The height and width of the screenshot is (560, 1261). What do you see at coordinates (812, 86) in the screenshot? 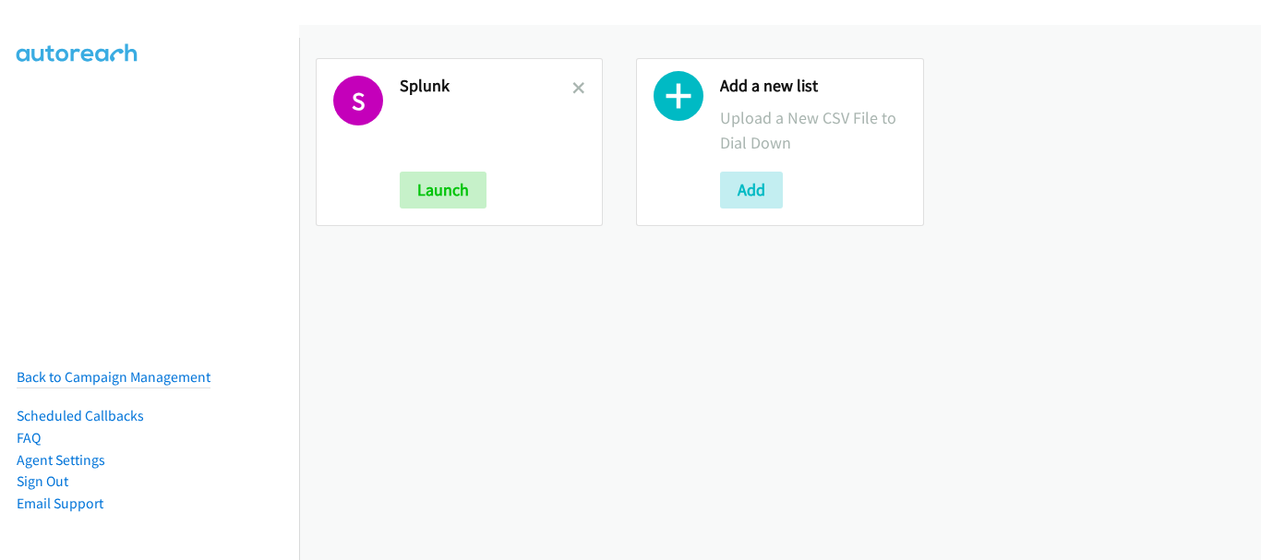
I see `h2: Add a new list` at bounding box center [812, 86].